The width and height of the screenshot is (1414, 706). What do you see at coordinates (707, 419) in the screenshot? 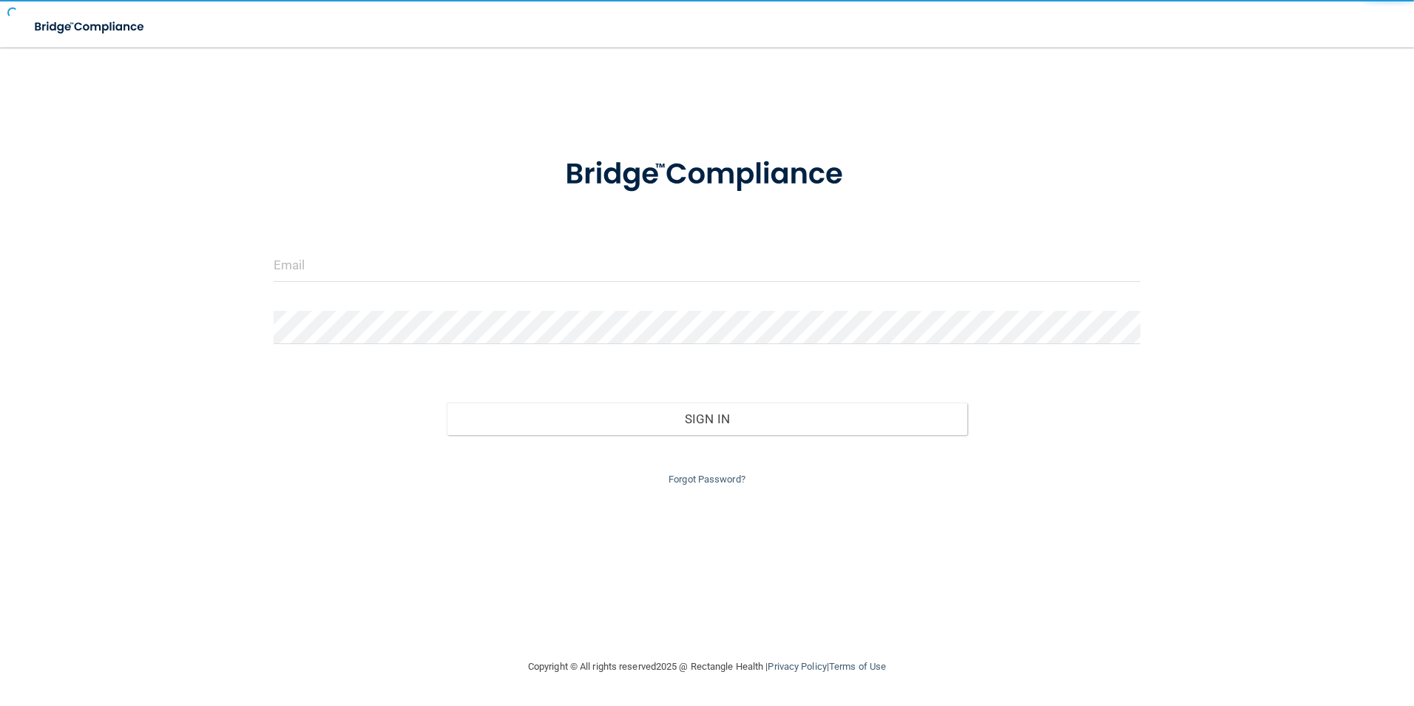
I see `button: Sign In` at bounding box center [707, 419].